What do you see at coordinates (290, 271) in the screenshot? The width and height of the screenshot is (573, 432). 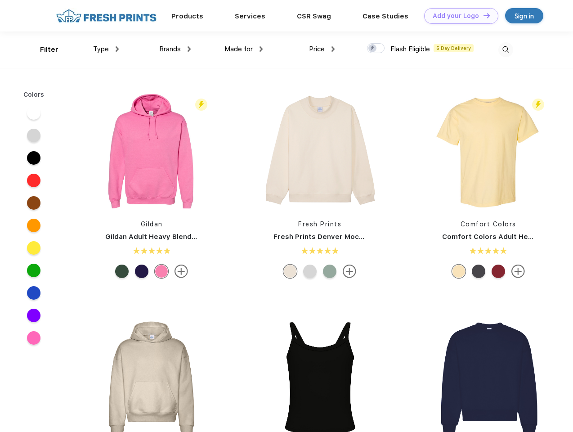 I see `div: Buttermilk` at bounding box center [290, 271].